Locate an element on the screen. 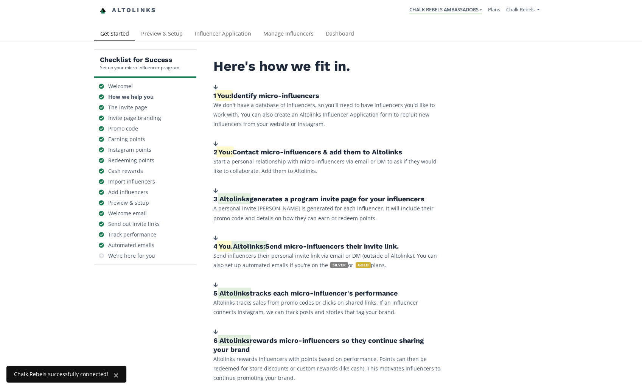  span: Altolinks: is located at coordinates (249, 246).